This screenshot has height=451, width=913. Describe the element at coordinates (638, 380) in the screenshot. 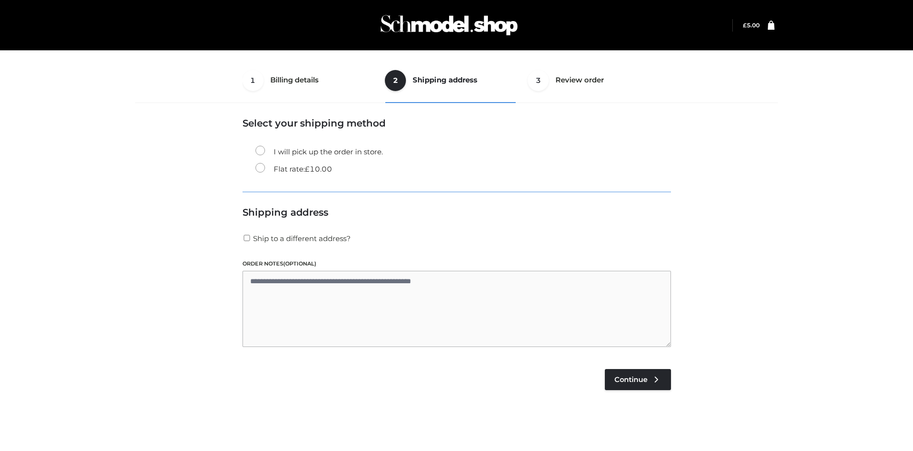

I see `a: Continue` at that location.